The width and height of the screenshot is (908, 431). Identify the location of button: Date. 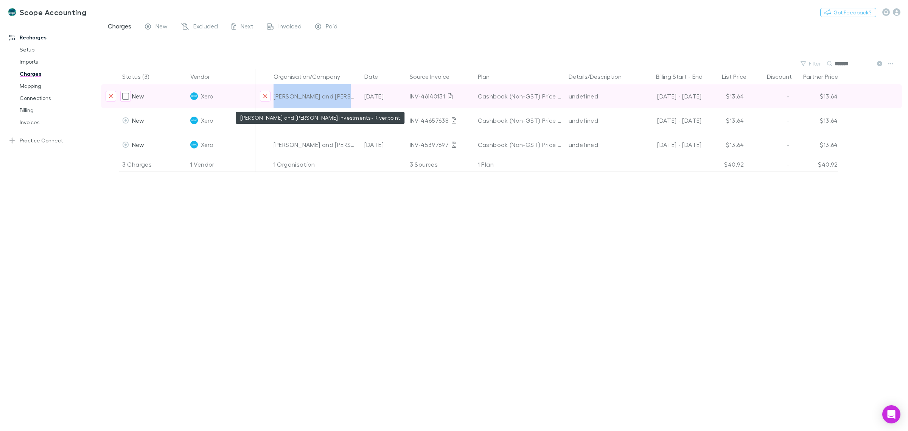
(376, 76).